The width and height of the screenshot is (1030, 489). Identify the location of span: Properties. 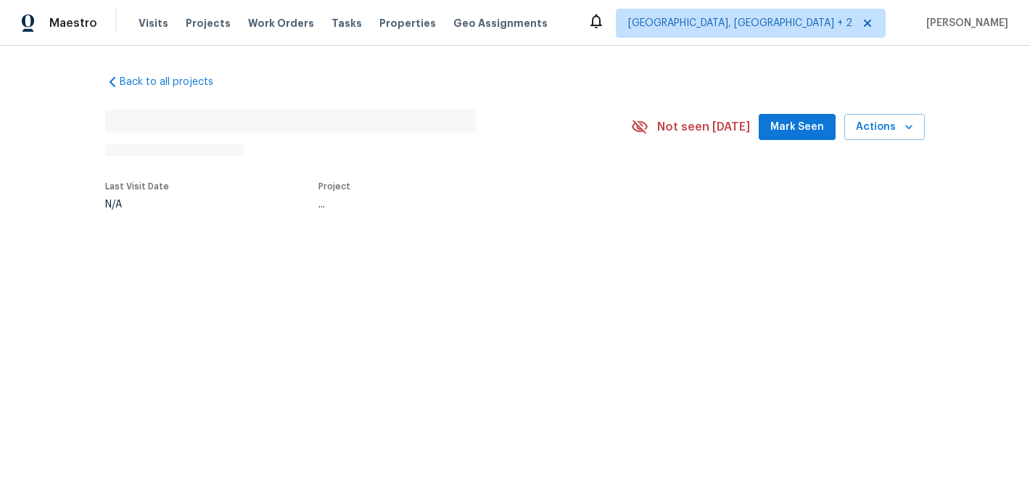
(408, 23).